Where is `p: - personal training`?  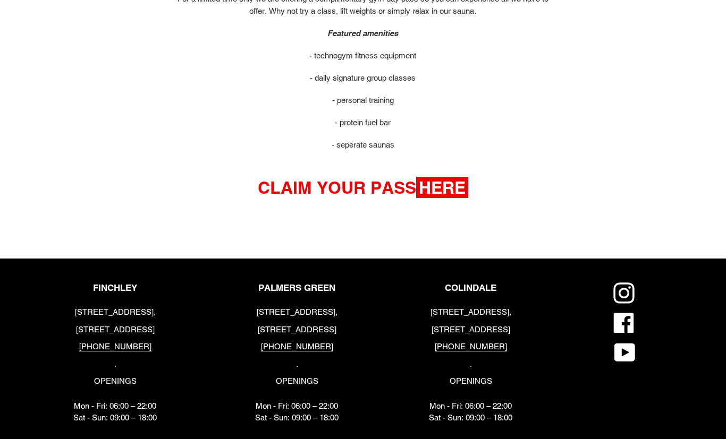 p: - personal training is located at coordinates (363, 100).